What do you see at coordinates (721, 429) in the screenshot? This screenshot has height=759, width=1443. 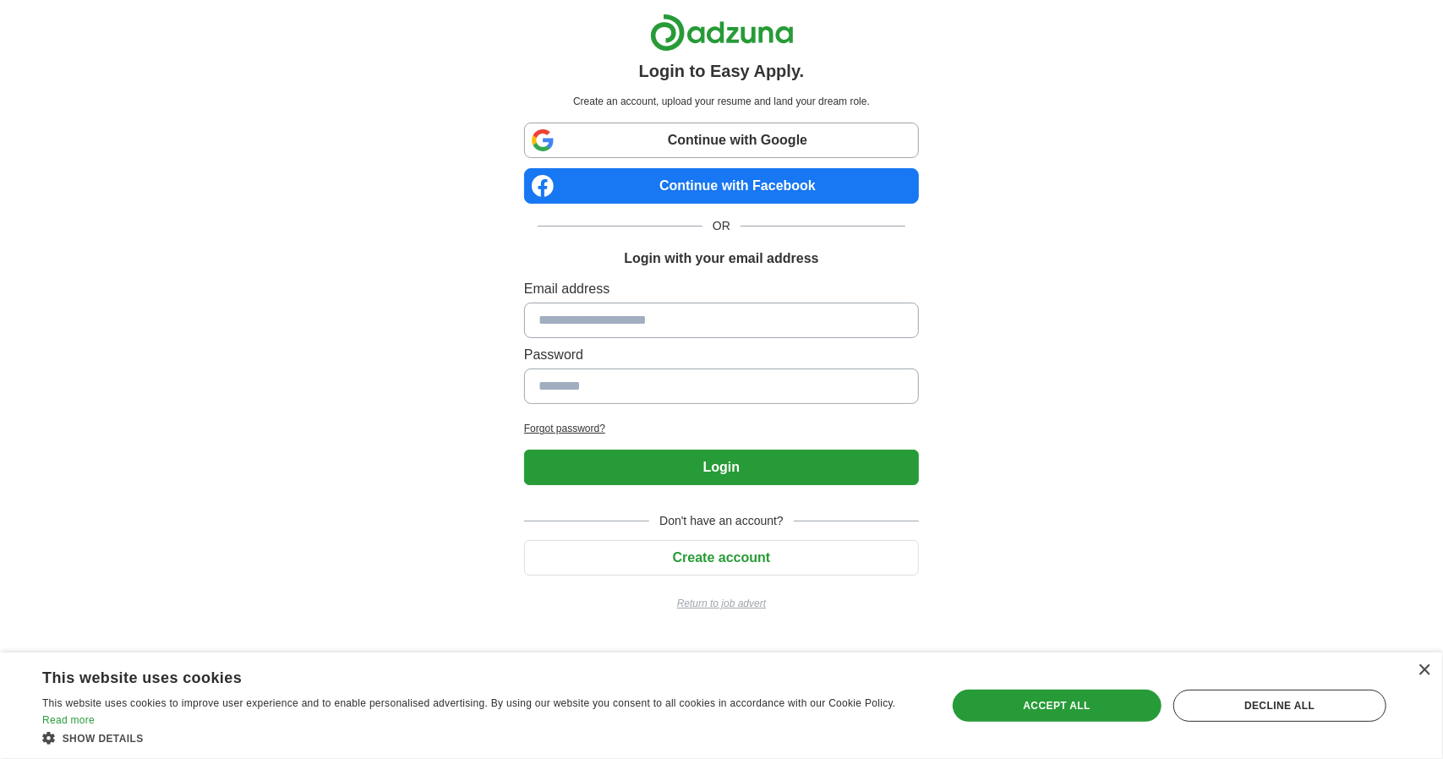 I see `a: Forgot password?` at bounding box center [721, 429].